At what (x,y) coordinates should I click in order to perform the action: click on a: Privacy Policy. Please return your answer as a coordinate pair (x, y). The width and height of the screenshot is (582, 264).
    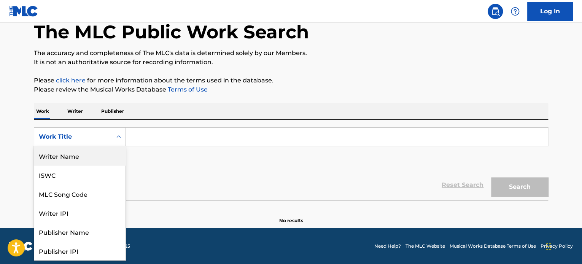
    Looking at the image, I should click on (557, 247).